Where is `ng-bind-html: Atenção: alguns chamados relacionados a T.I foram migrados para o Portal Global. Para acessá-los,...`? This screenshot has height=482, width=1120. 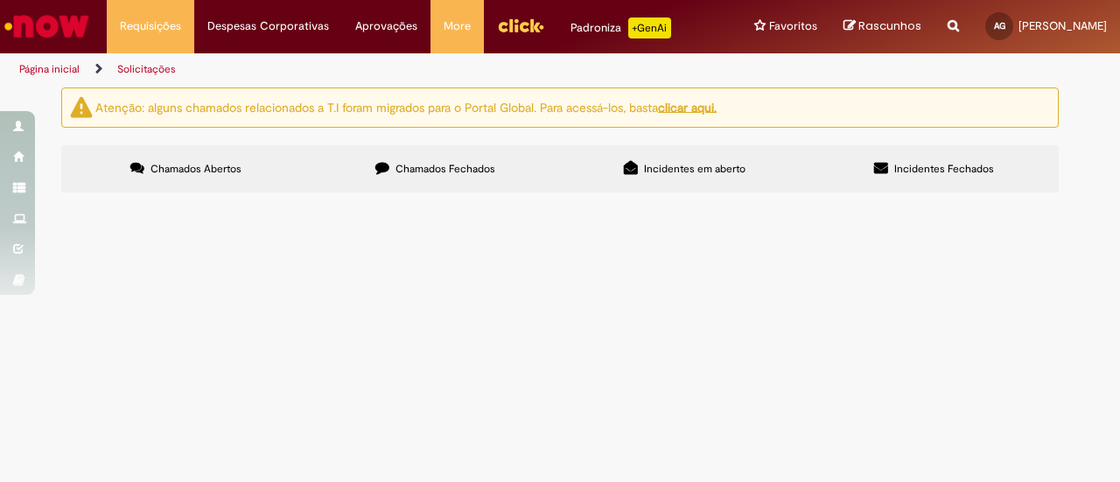
ng-bind-html: Atenção: alguns chamados relacionados a T.I foram migrados para o Portal Global. Para acessá-los,... is located at coordinates (406, 107).